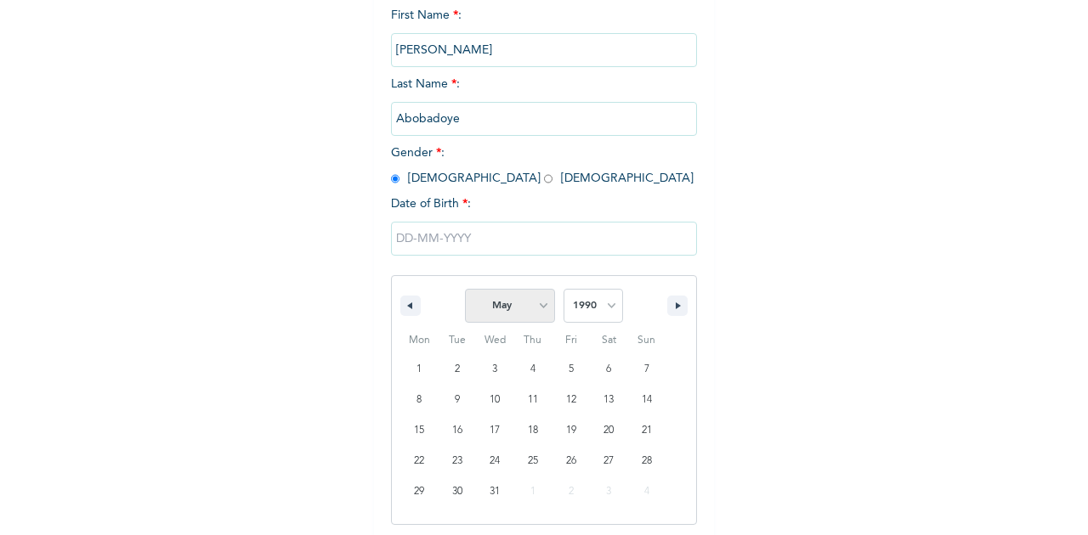 The image size is (1088, 535). Describe the element at coordinates (646, 370) in the screenshot. I see `button: 7` at that location.